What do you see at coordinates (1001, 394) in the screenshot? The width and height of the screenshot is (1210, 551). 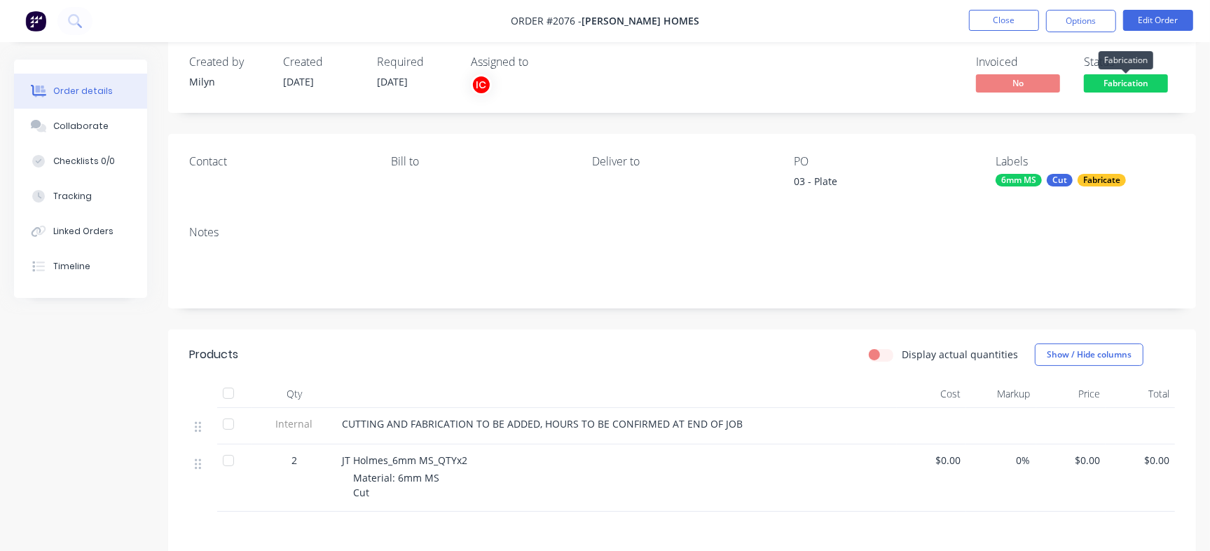 I see `div: Markup` at bounding box center [1001, 394].